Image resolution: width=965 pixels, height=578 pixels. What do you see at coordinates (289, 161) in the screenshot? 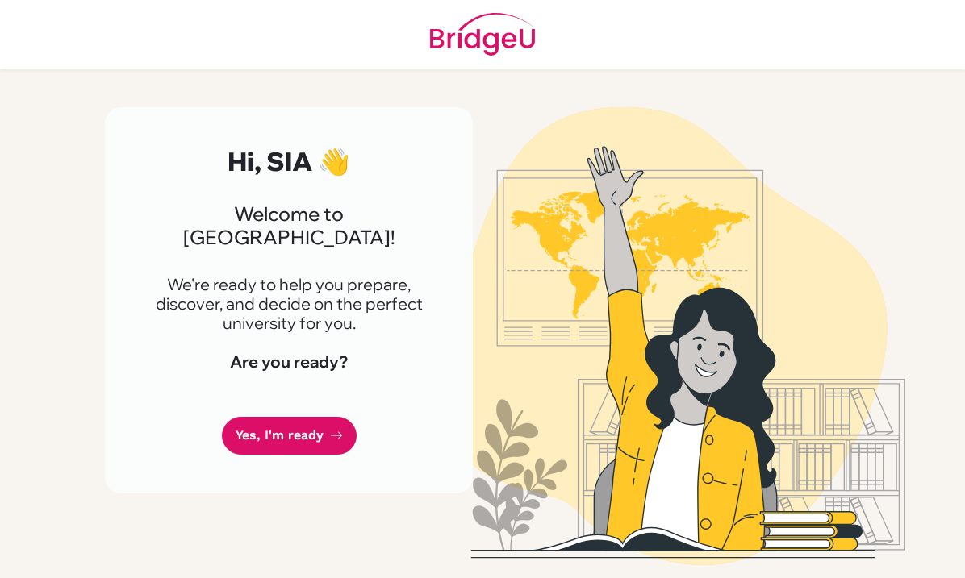
I see `h2: Hi, SIA 👋` at bounding box center [289, 161].